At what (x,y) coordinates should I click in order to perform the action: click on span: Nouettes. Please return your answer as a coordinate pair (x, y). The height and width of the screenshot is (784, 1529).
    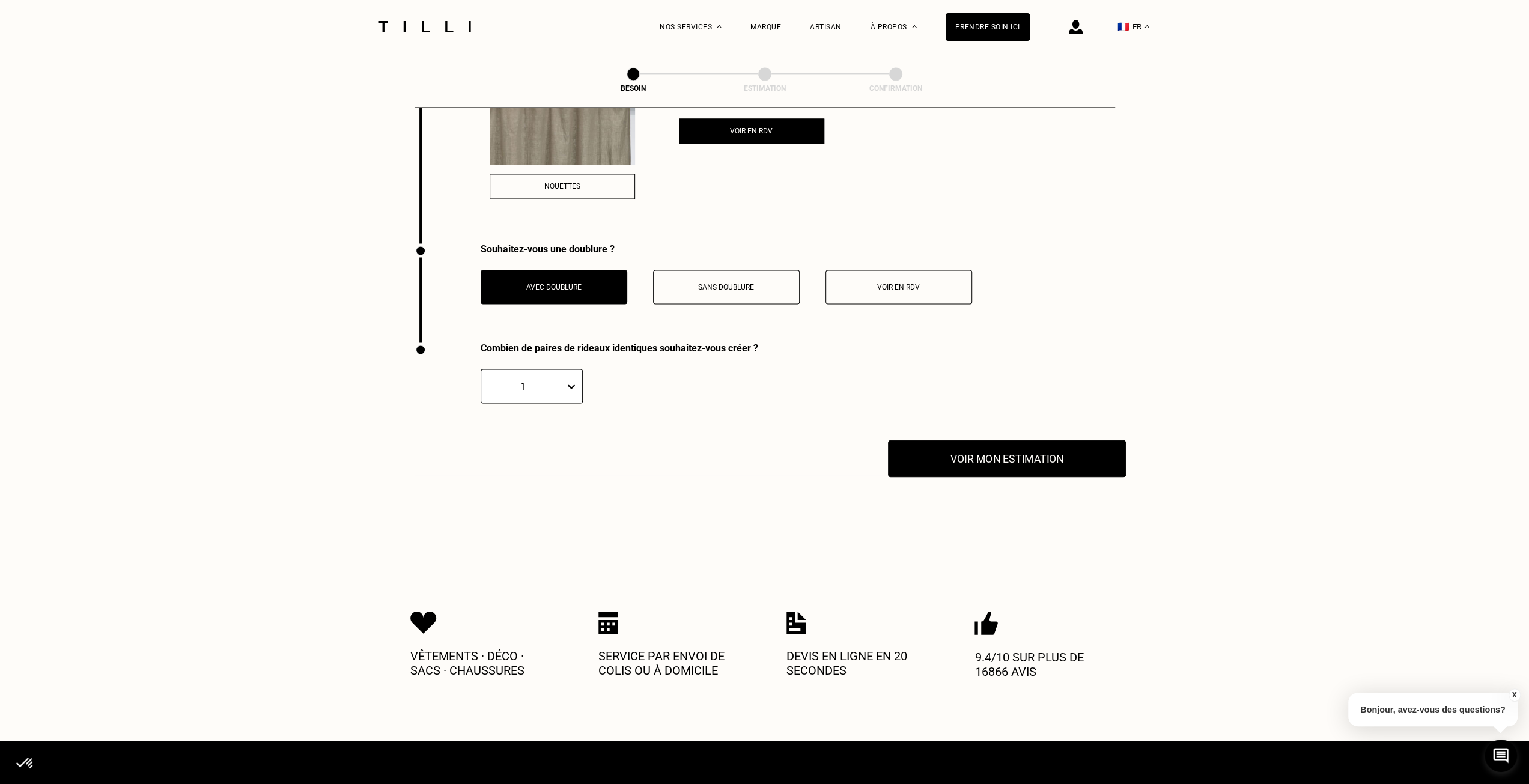
    Looking at the image, I should click on (562, 186).